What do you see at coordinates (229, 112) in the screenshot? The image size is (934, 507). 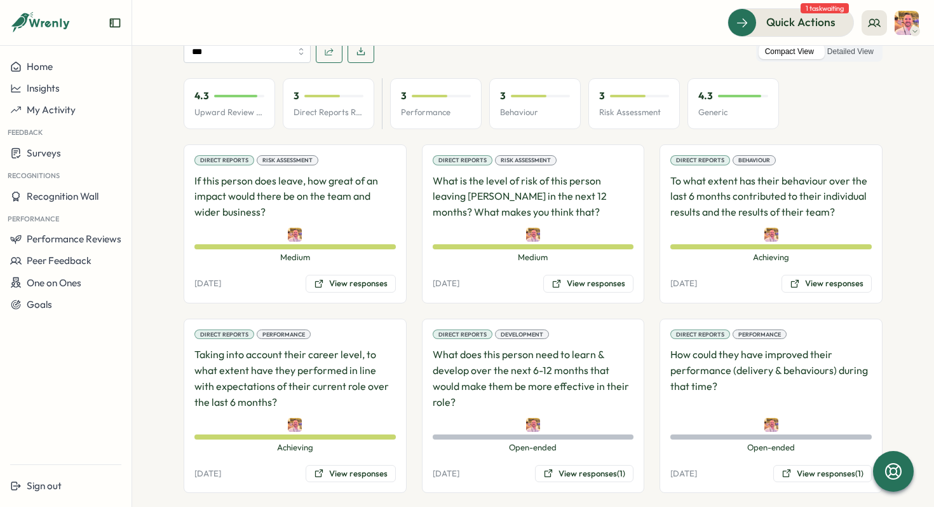 I see `p: Upward Review Avg` at bounding box center [229, 112].